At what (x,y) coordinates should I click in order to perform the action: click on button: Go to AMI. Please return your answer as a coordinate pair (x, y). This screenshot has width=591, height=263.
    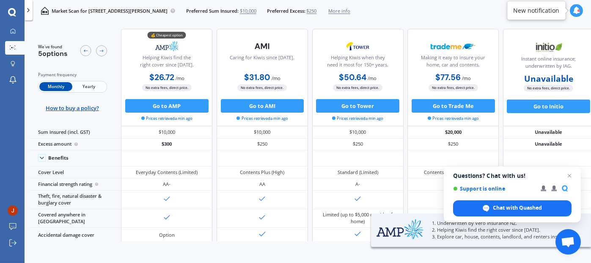
    Looking at the image, I should click on (262, 106).